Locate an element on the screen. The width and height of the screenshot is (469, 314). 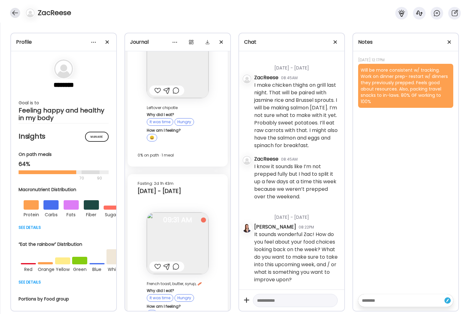
div: “Eat the rainbow” Distribution is located at coordinates (71, 245).